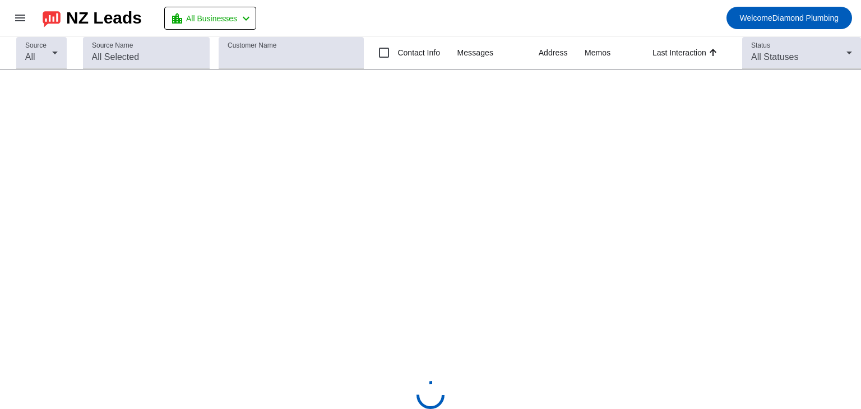 Image resolution: width=861 pixels, height=409 pixels. Describe the element at coordinates (211, 19) in the screenshot. I see `span: All Businesses` at that location.